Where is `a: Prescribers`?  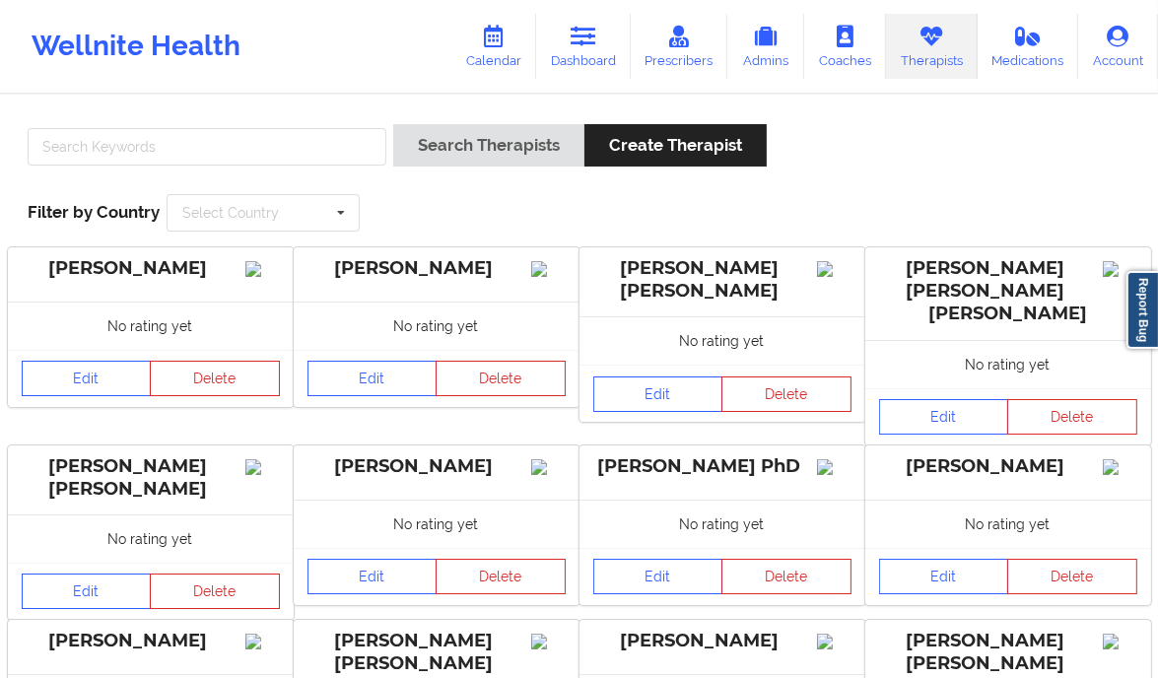 a: Prescribers is located at coordinates (679, 46).